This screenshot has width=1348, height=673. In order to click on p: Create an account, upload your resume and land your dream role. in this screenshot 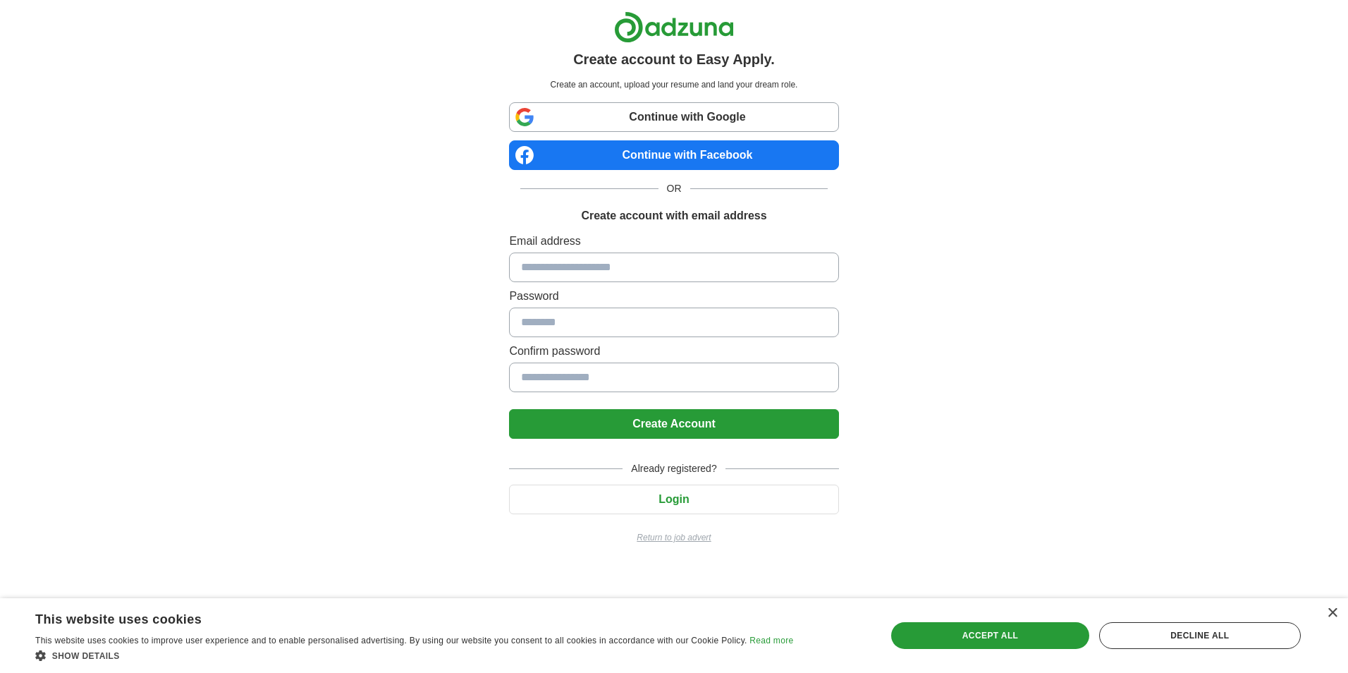, I will do `click(674, 85)`.